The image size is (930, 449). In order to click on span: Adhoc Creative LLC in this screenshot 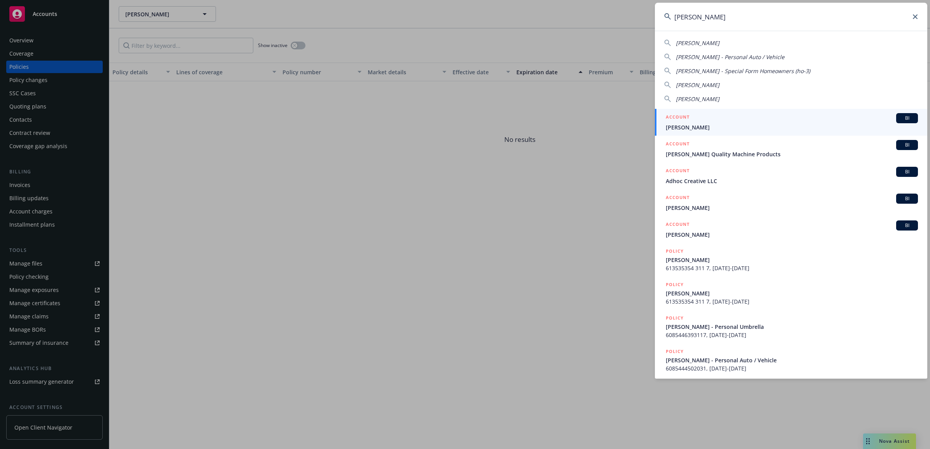, I will do `click(792, 181)`.